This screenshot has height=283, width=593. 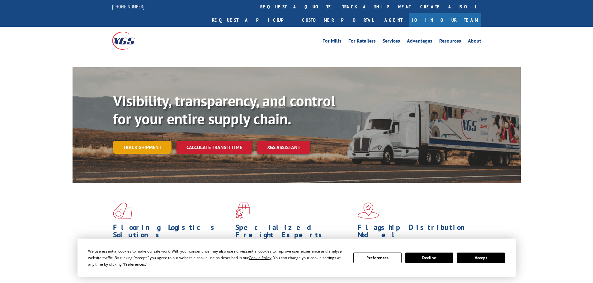 I want to click on div: Cookie Consent Prompt, so click(x=297, y=258).